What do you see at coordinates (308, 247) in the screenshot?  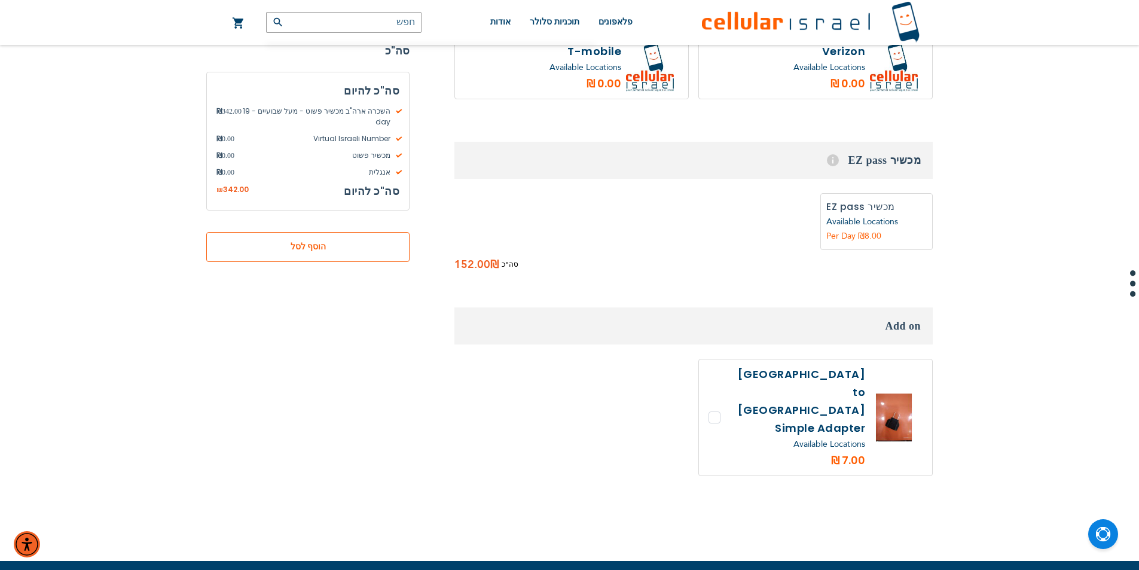 I see `button: הוסף לסל` at bounding box center [308, 247].